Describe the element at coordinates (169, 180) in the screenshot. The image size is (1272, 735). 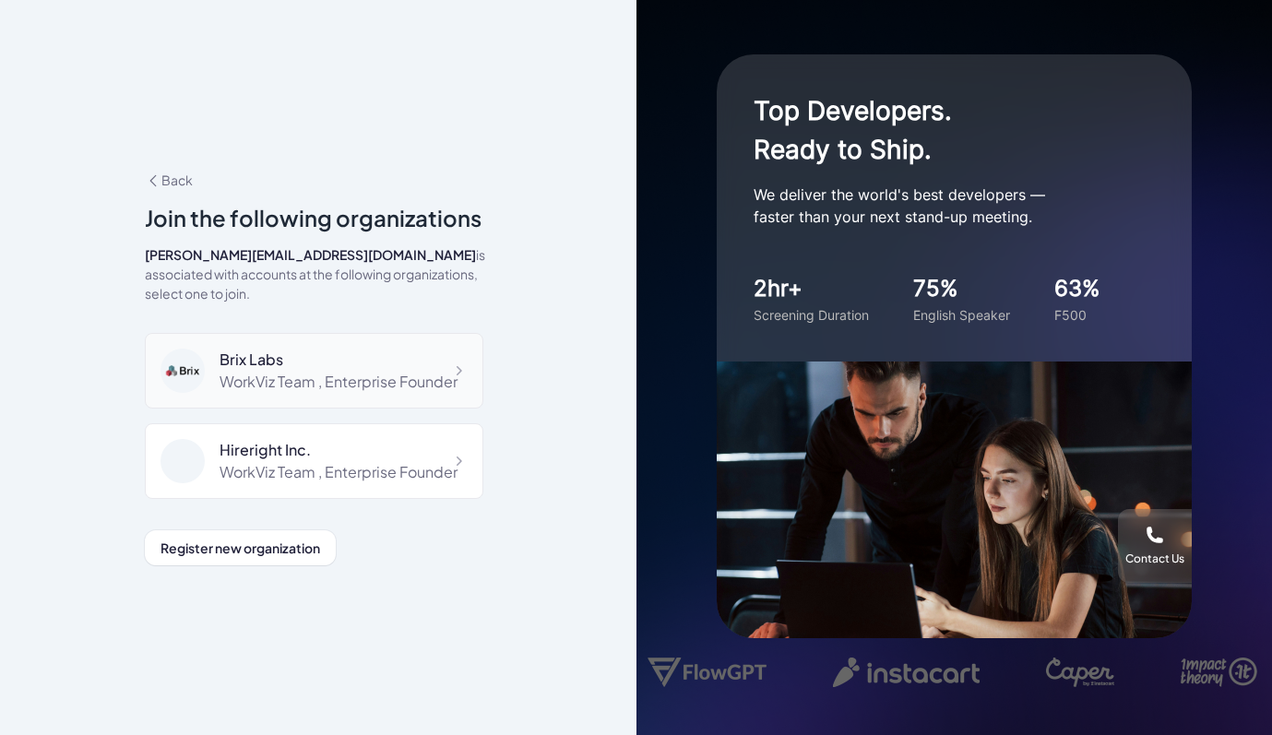
I see `span: Back` at that location.